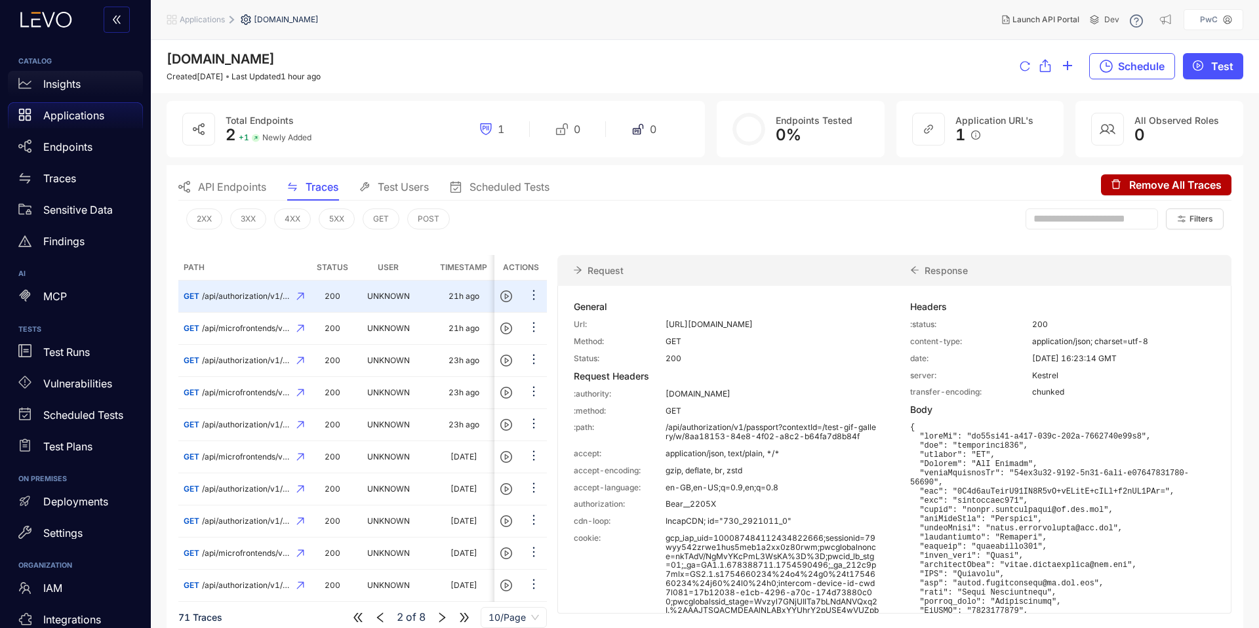  I want to click on h6: TESTS, so click(75, 330).